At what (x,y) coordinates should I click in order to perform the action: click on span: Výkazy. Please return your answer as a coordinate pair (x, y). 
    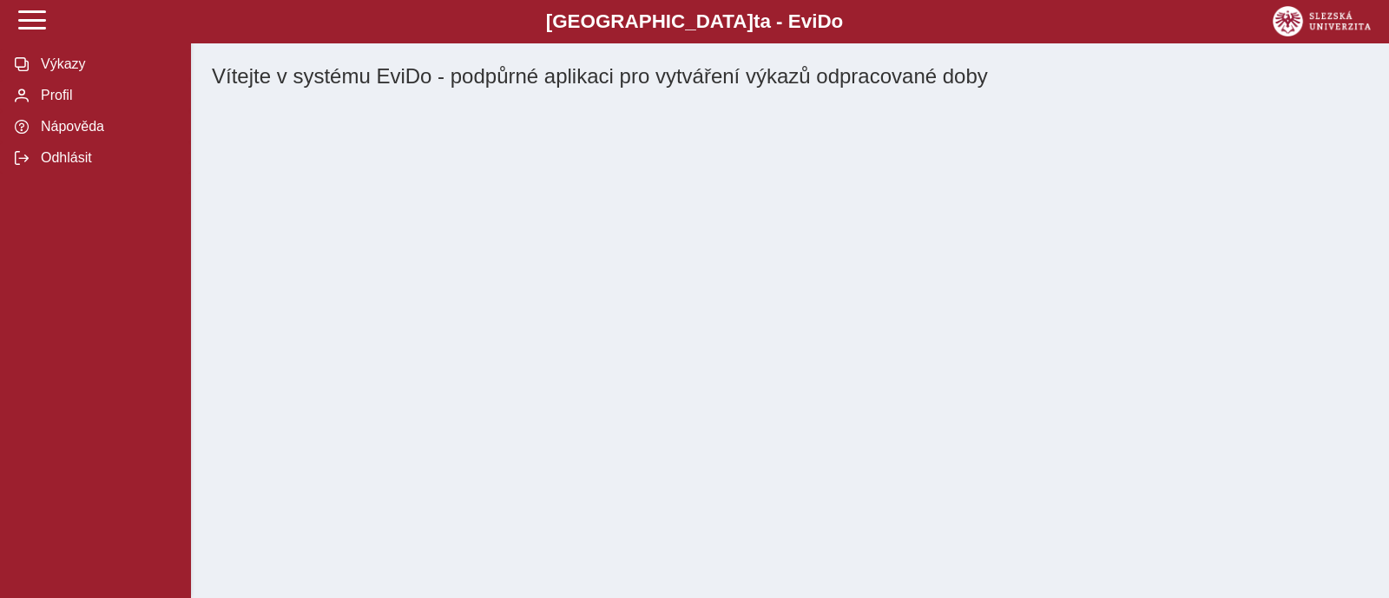
    Looking at the image, I should click on (106, 64).